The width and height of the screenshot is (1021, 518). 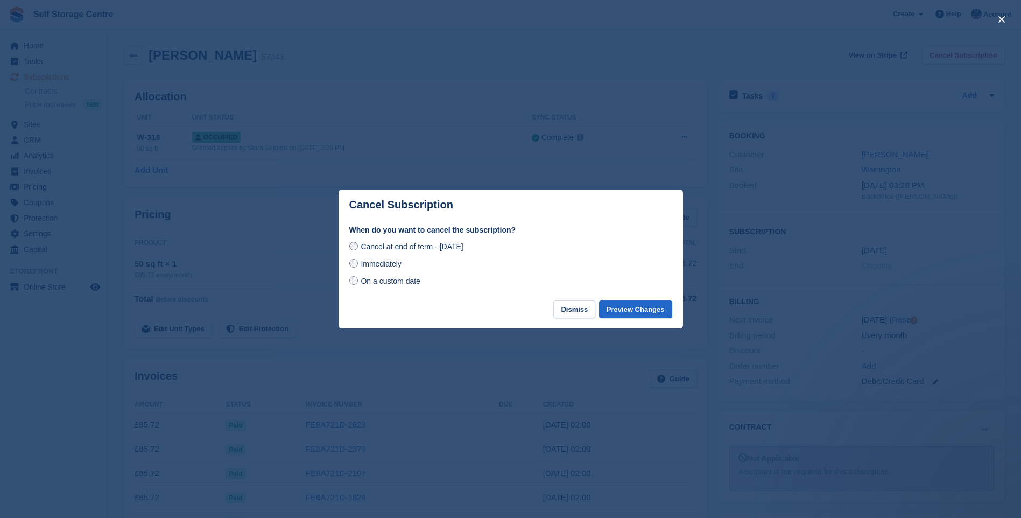 What do you see at coordinates (635, 309) in the screenshot?
I see `button: Preview Changes` at bounding box center [635, 309].